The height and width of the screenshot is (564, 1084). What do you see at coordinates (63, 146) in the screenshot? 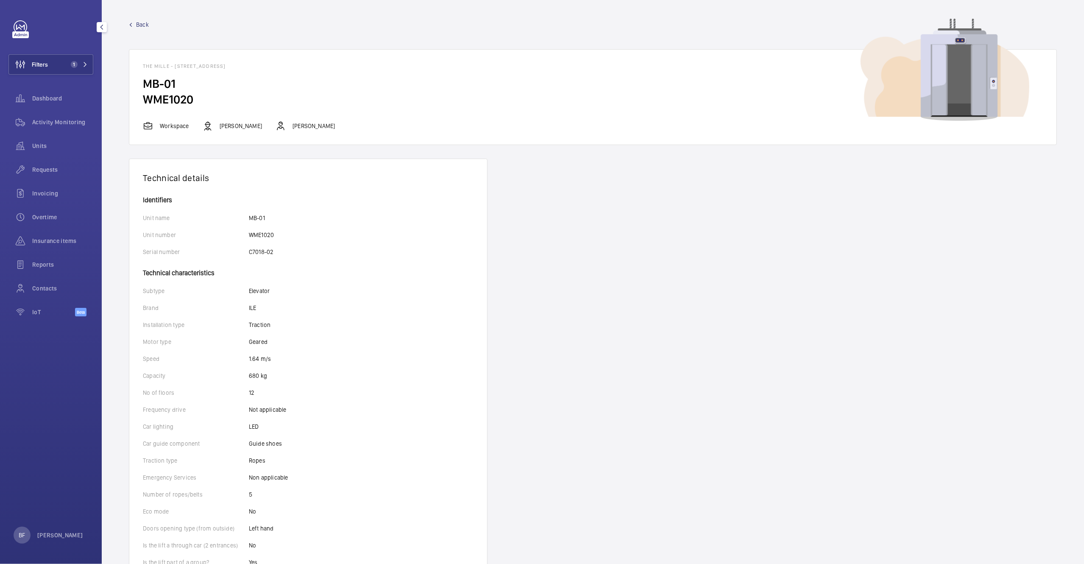
I see `span: Units` at bounding box center [63, 146].